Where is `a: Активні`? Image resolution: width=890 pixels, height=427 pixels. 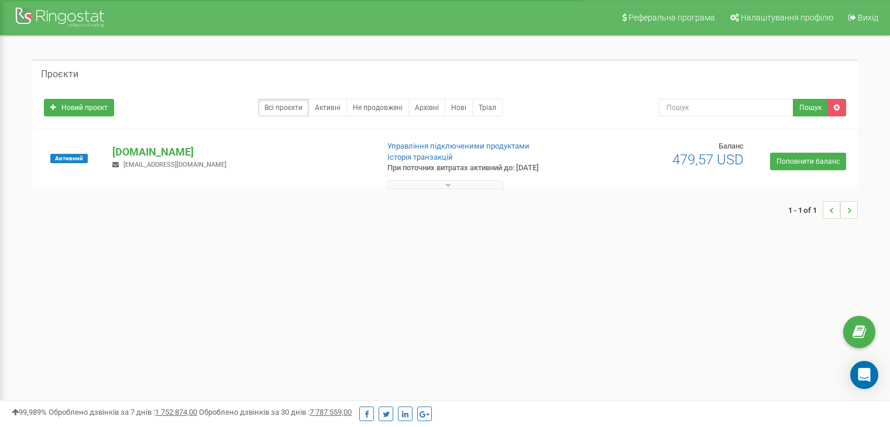
a: Активні is located at coordinates (328, 108).